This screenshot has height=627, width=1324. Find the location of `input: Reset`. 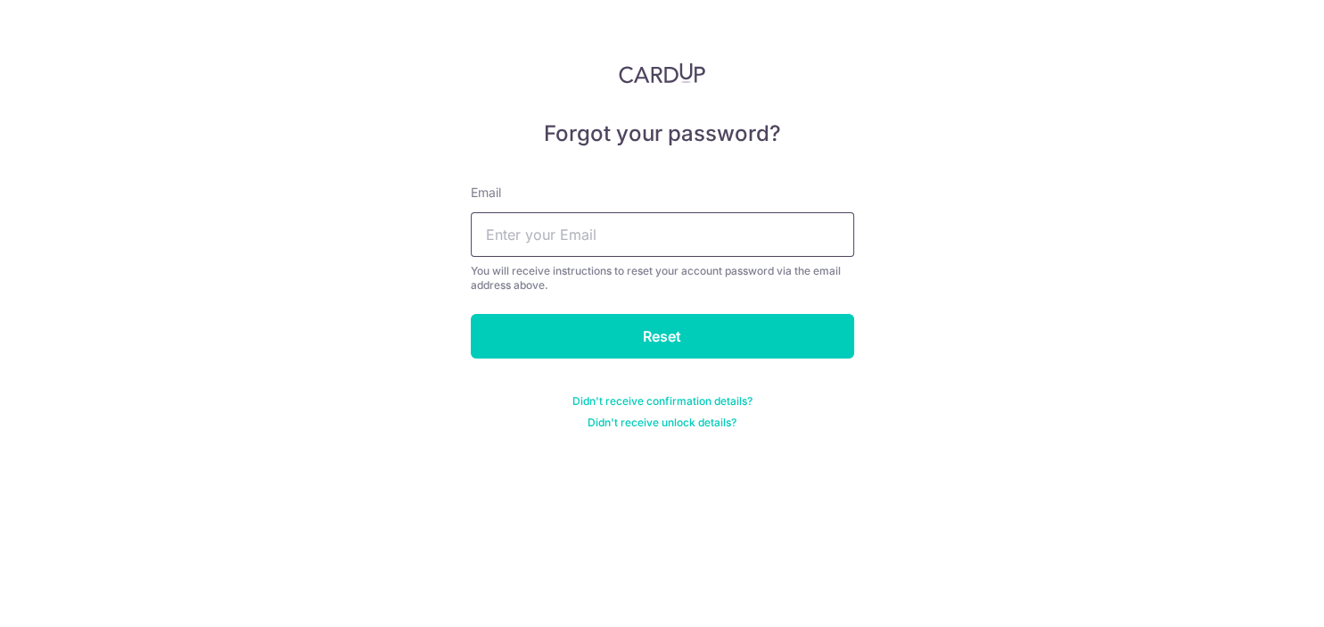

input: Reset is located at coordinates (663, 336).